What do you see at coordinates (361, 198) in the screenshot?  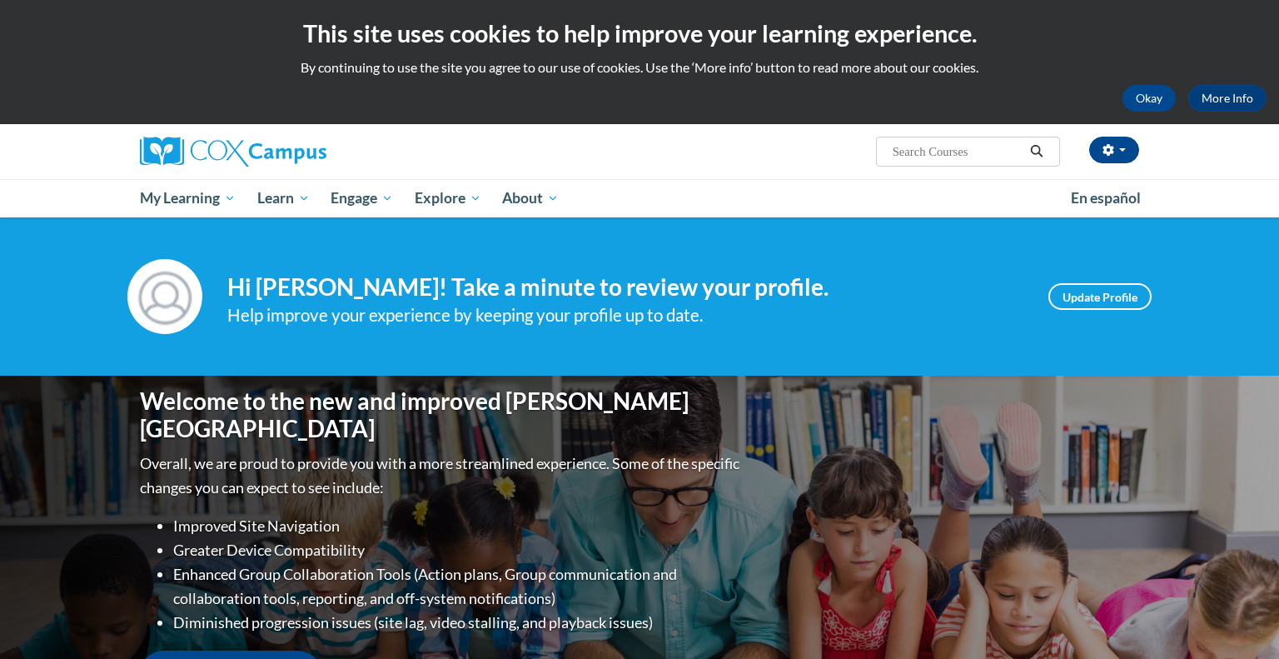 I see `a: Engage` at bounding box center [361, 198].